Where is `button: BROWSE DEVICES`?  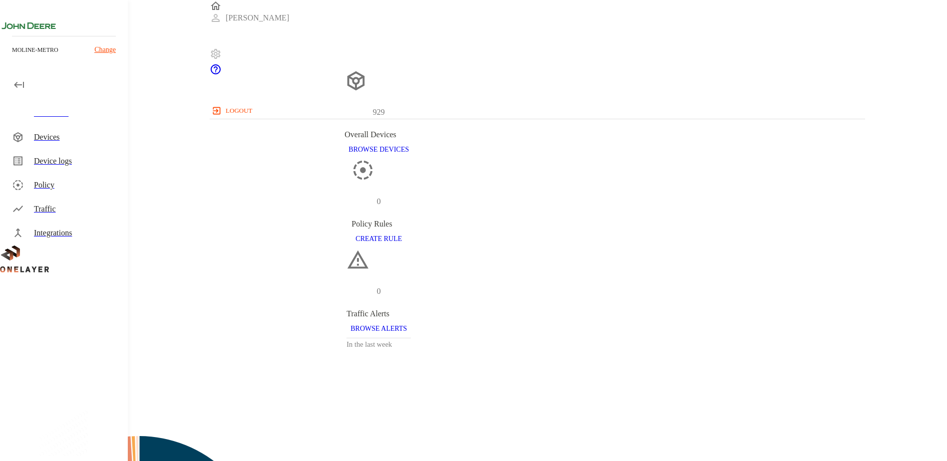 button: BROWSE DEVICES is located at coordinates (378, 150).